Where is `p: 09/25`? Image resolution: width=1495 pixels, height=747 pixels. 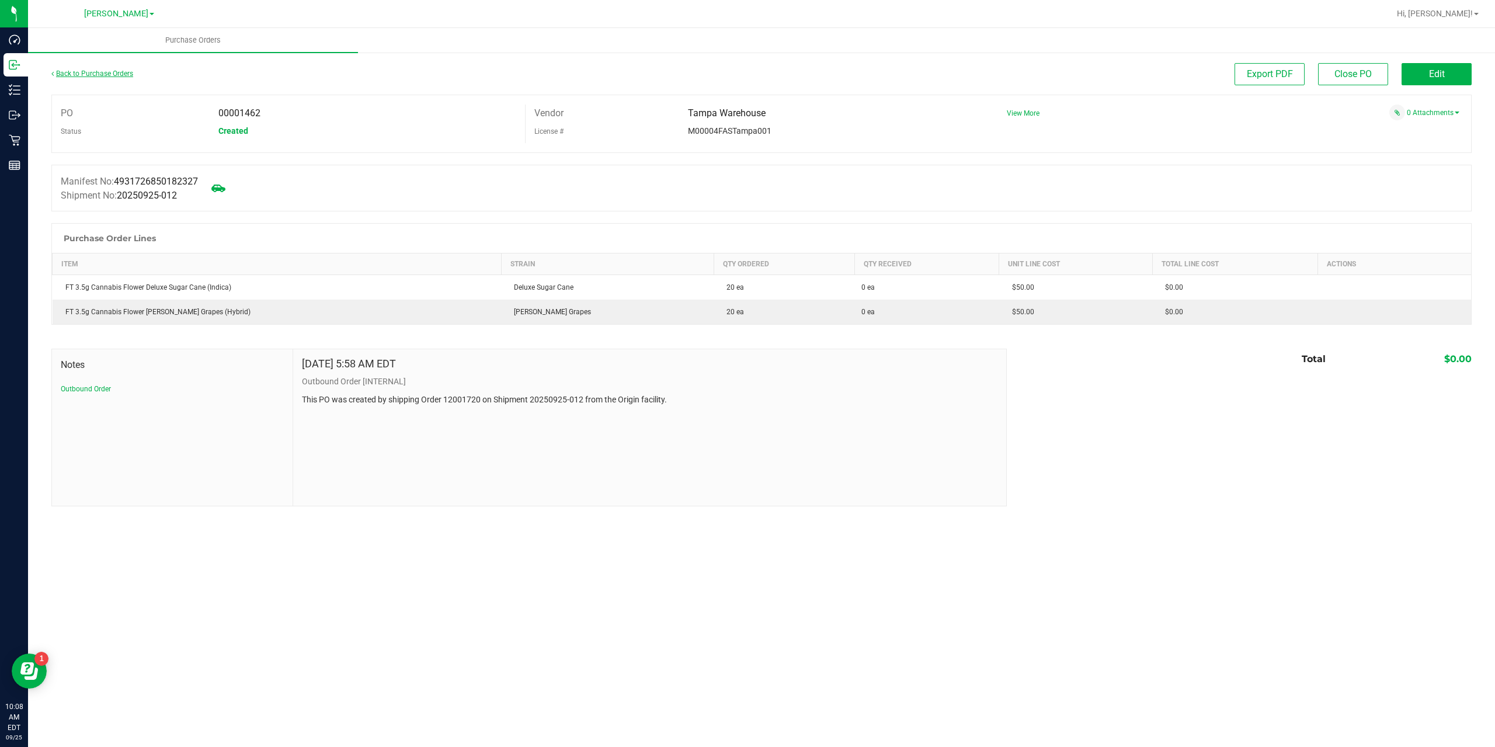
p: 09/25 is located at coordinates (14, 737).